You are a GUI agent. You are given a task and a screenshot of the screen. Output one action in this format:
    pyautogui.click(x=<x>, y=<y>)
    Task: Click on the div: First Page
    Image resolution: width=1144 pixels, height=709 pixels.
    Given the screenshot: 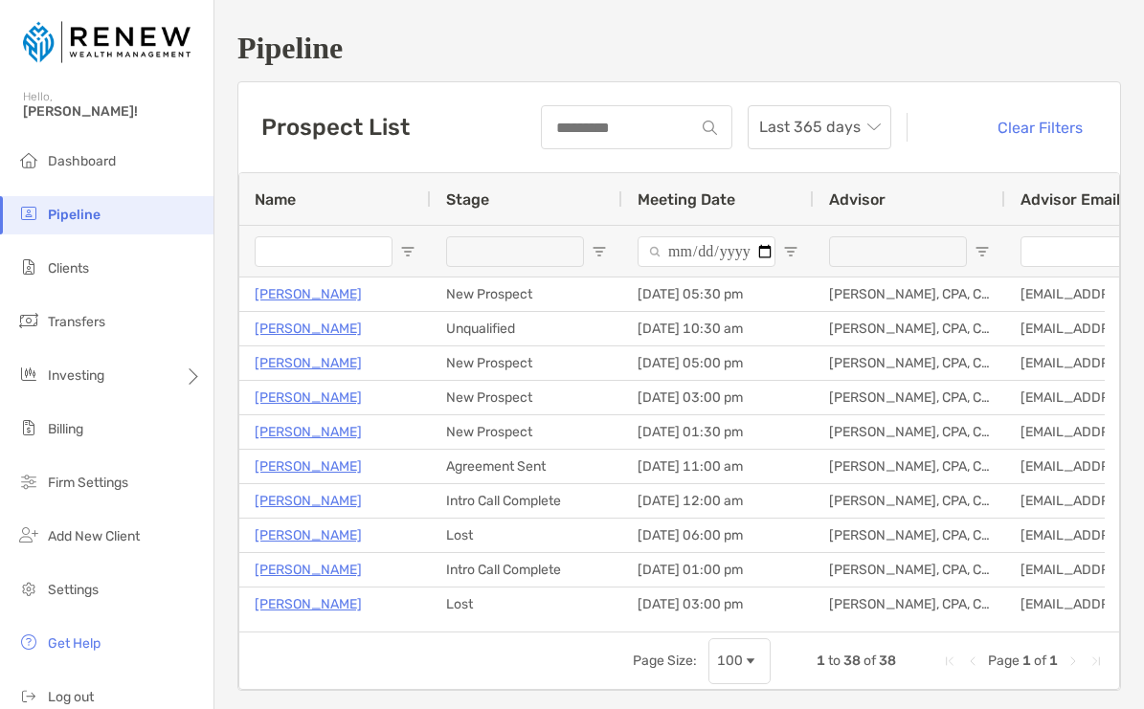 What is the action you would take?
    pyautogui.click(x=949, y=661)
    